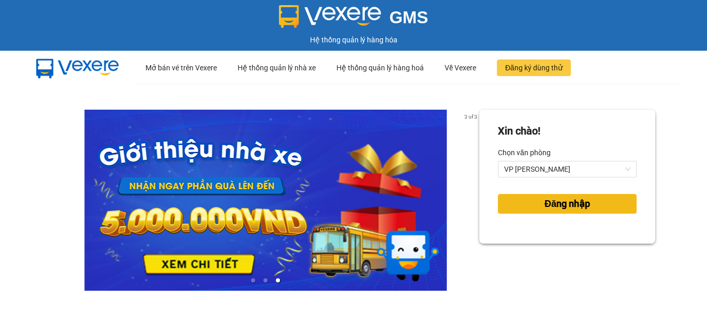 This screenshot has width=707, height=314. I want to click on img: mbUUG5Q.png, so click(78, 68).